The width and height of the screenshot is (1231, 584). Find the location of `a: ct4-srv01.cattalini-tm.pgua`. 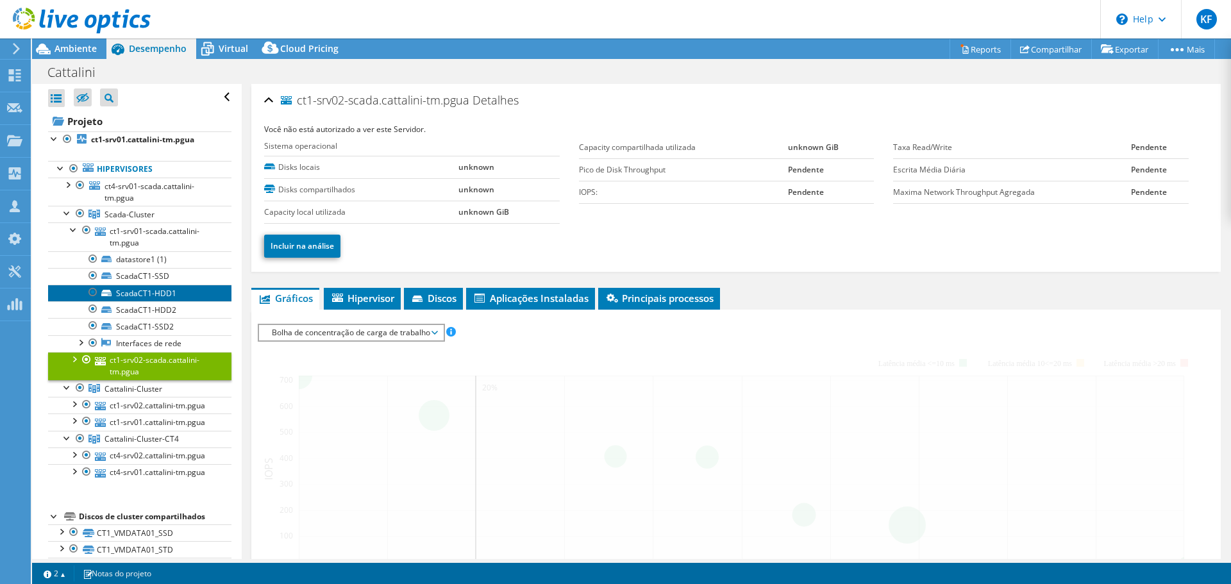

a: ct4-srv01.cattalini-tm.pgua is located at coordinates (140, 473).